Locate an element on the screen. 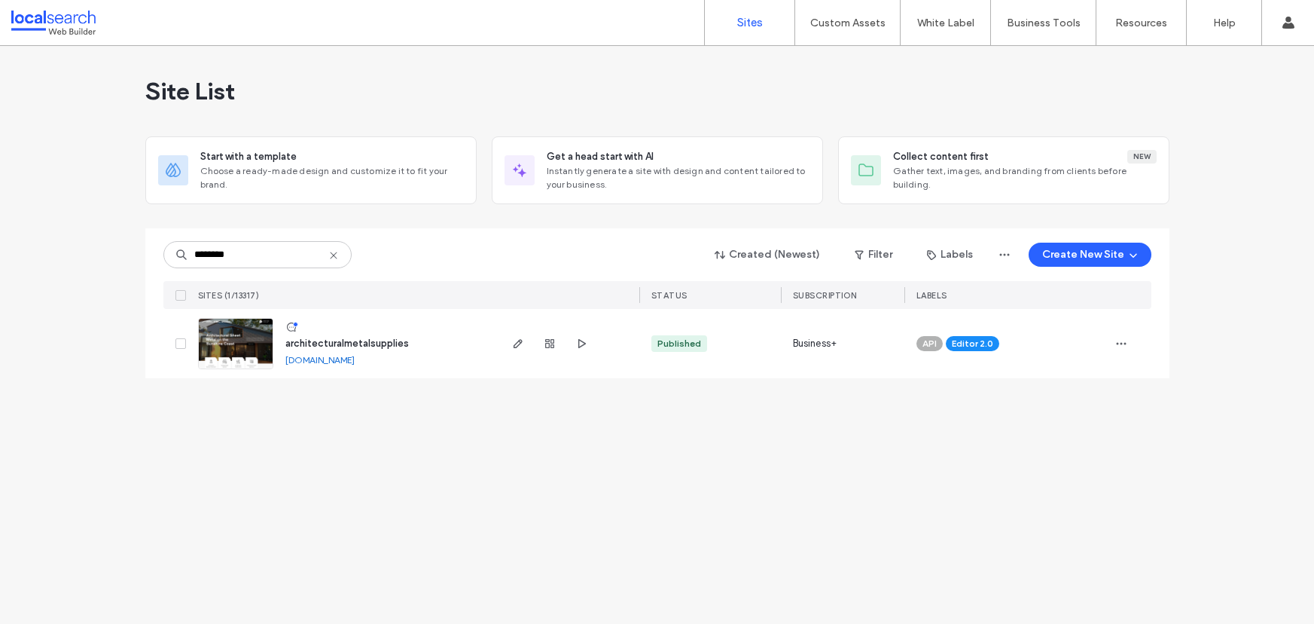 The image size is (1314, 624). span: Get a head start with AI is located at coordinates (600, 157).